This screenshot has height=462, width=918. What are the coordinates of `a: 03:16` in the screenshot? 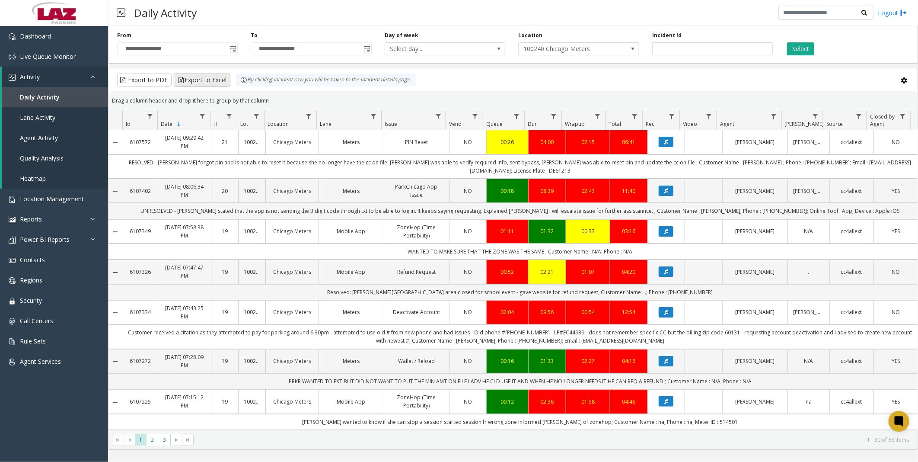 It's located at (629, 231).